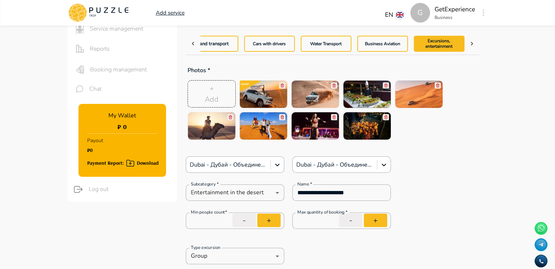 The height and width of the screenshot is (269, 555). Describe the element at coordinates (95, 141) in the screenshot. I see `p: Payout` at that location.